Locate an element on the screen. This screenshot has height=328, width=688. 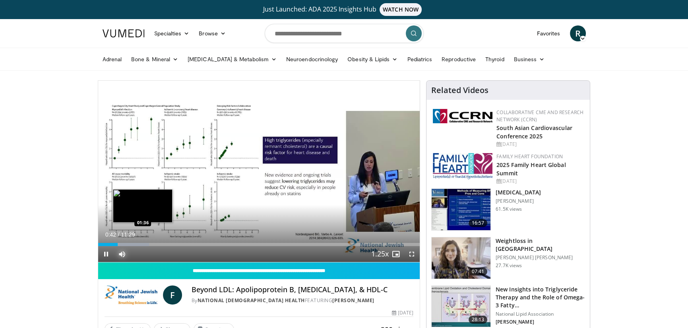
a: Specialties is located at coordinates (172, 33).